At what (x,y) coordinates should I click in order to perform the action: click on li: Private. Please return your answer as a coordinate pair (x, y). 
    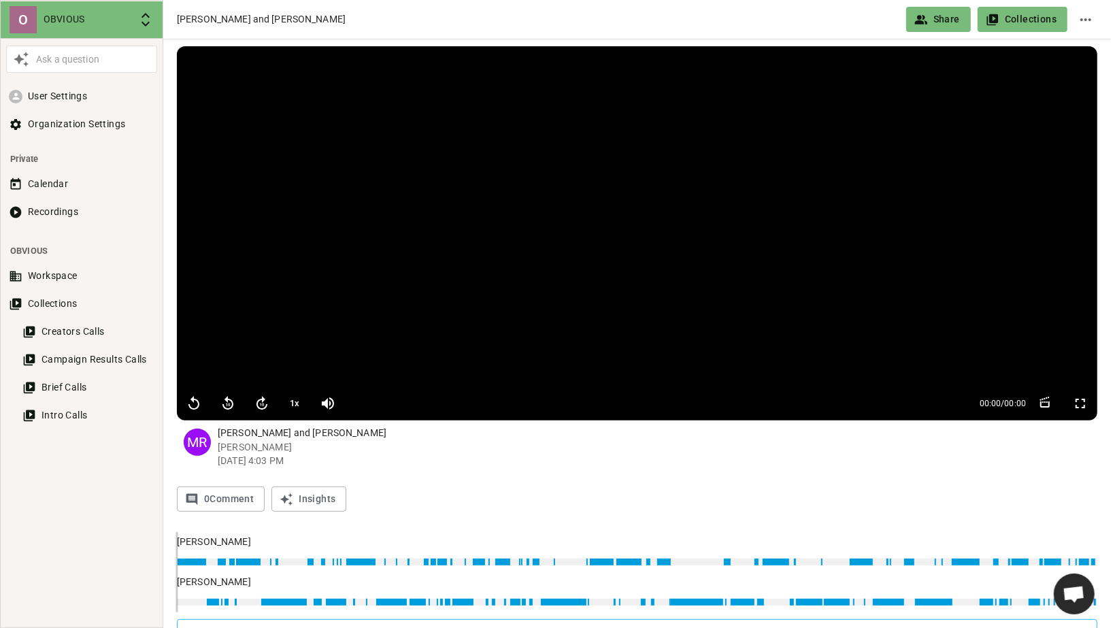
    Looking at the image, I should click on (82, 158).